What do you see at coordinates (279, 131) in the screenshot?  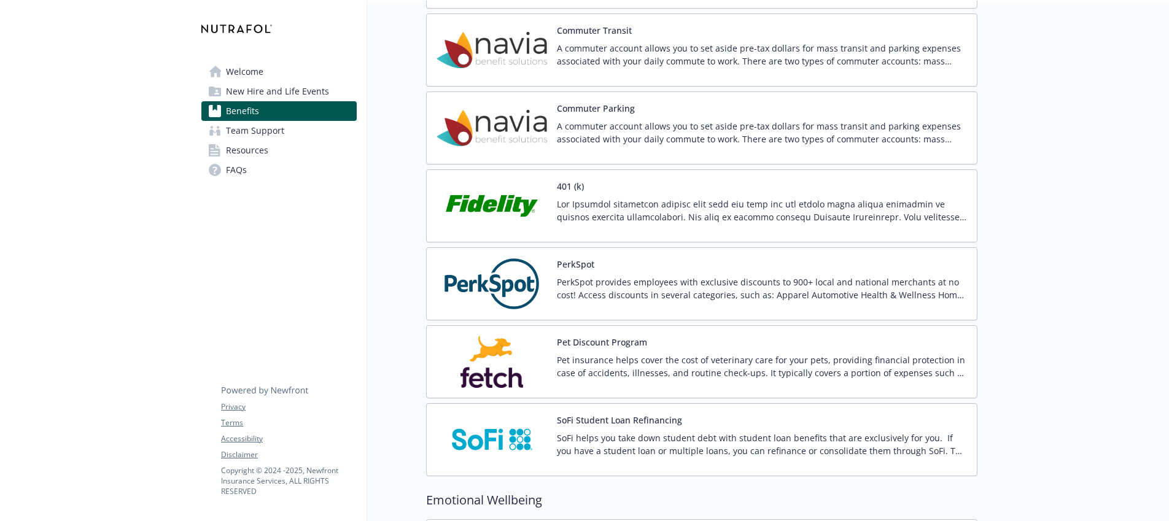 I see `a: Team Support` at bounding box center [279, 131].